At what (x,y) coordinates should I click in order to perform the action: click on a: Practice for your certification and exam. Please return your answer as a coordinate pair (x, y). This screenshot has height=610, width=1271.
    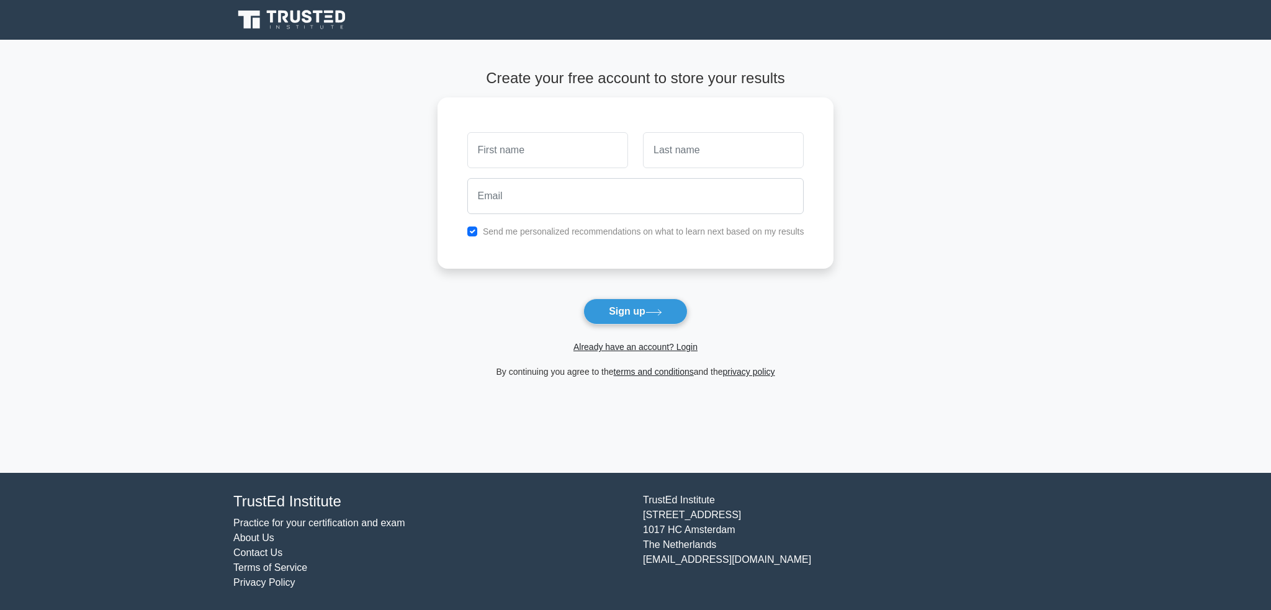
    Looking at the image, I should click on (319, 522).